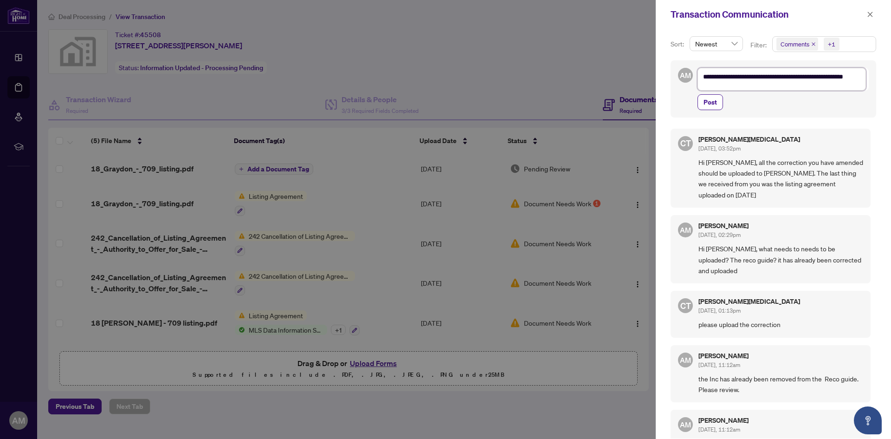 Image resolution: width=891 pixels, height=439 pixels. Describe the element at coordinates (781, 384) in the screenshot. I see `span: the Inc has already been removed from the Reco guide. Please review.` at that location.